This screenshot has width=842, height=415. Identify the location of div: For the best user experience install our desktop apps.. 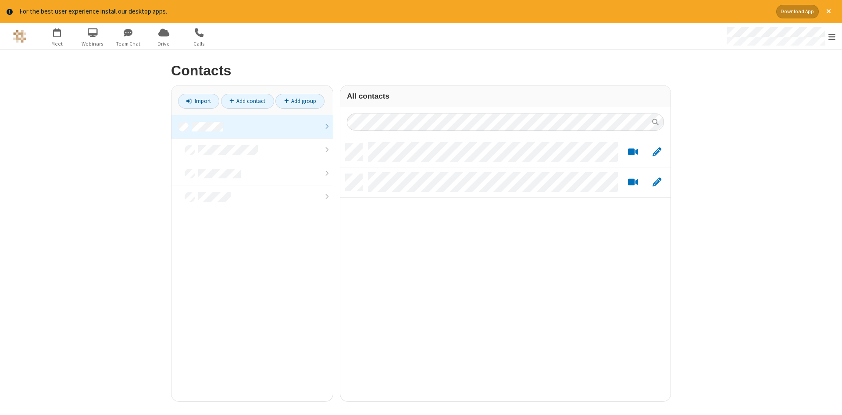
(394, 11).